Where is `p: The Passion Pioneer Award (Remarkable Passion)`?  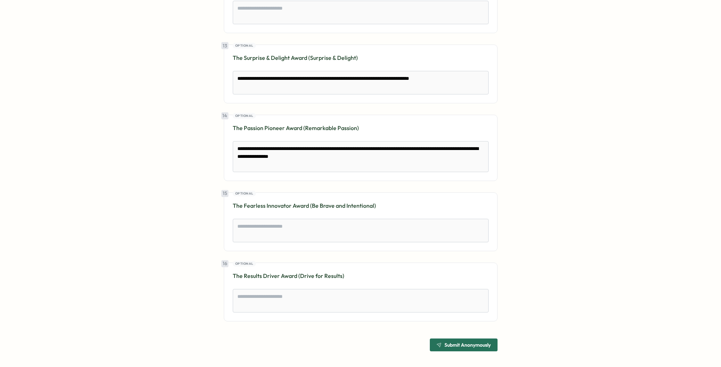
p: The Passion Pioneer Award (Remarkable Passion) is located at coordinates (361, 128).